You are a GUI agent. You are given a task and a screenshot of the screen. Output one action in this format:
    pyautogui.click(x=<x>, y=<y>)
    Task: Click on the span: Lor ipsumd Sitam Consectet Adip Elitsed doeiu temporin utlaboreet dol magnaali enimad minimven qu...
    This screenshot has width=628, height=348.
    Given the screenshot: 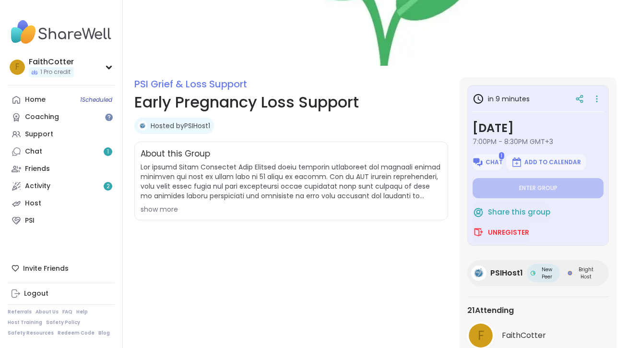 What is the action you would take?
    pyautogui.click(x=291, y=181)
    